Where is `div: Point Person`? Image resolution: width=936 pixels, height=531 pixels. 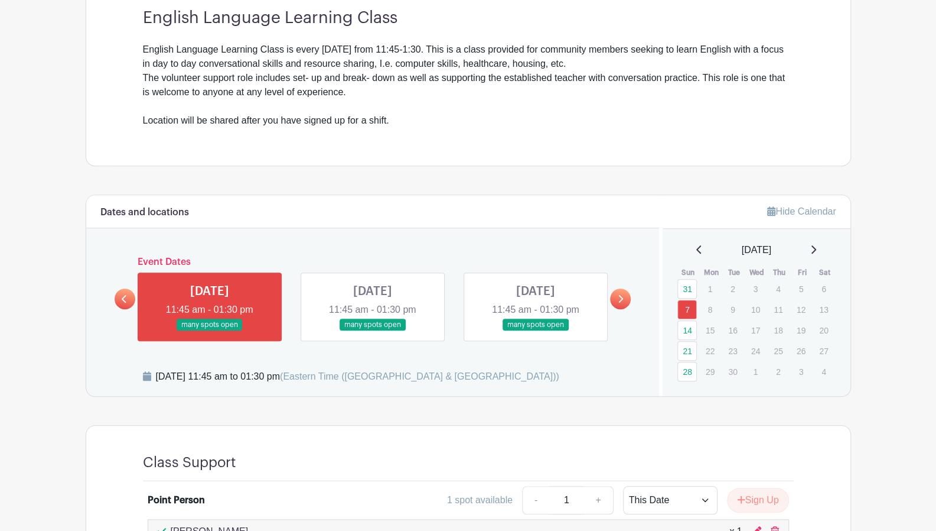
div: Point Person is located at coordinates (176, 500).